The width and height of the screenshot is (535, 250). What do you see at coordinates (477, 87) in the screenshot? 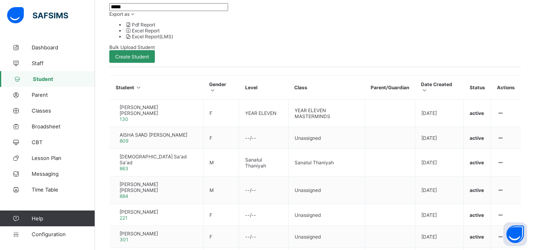
I see `th: Status` at bounding box center [477, 87].